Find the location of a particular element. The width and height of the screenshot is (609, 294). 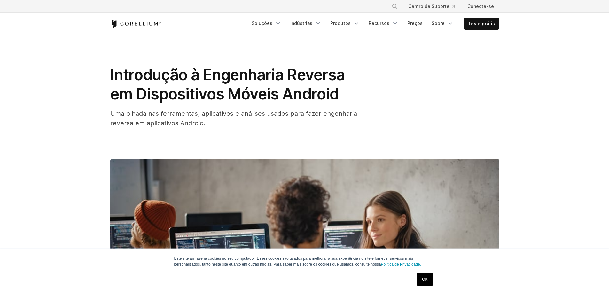

font: Este site armazena cookies no seu computador. Esses cookies são usados ​​para melhorar a sua expe... is located at coordinates (294, 261).